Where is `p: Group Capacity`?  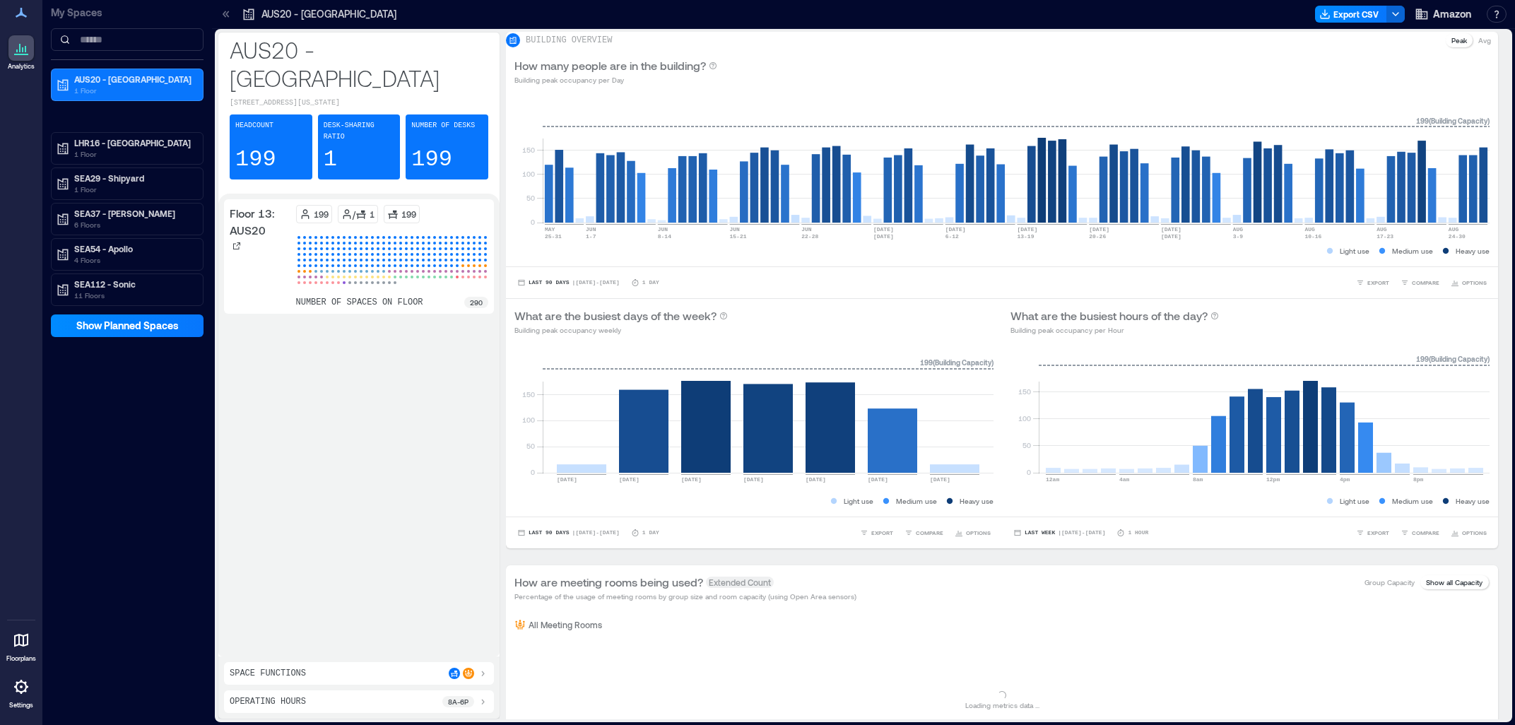 p: Group Capacity is located at coordinates (1389, 582).